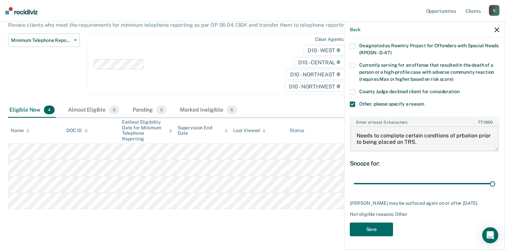 The height and width of the screenshot is (250, 505). What do you see at coordinates (391, 104) in the screenshot?
I see `span: Other, please specify a reason` at bounding box center [391, 104].